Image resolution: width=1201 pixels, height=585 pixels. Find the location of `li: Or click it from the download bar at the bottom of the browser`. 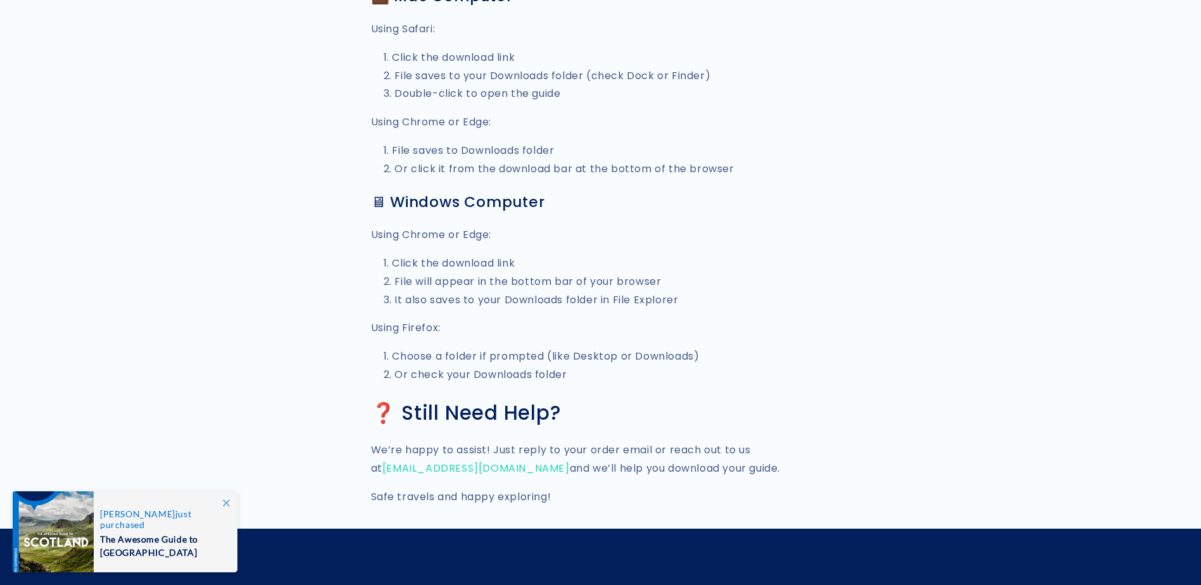

li: Or click it from the download bar at the bottom of the browser is located at coordinates (607, 169).